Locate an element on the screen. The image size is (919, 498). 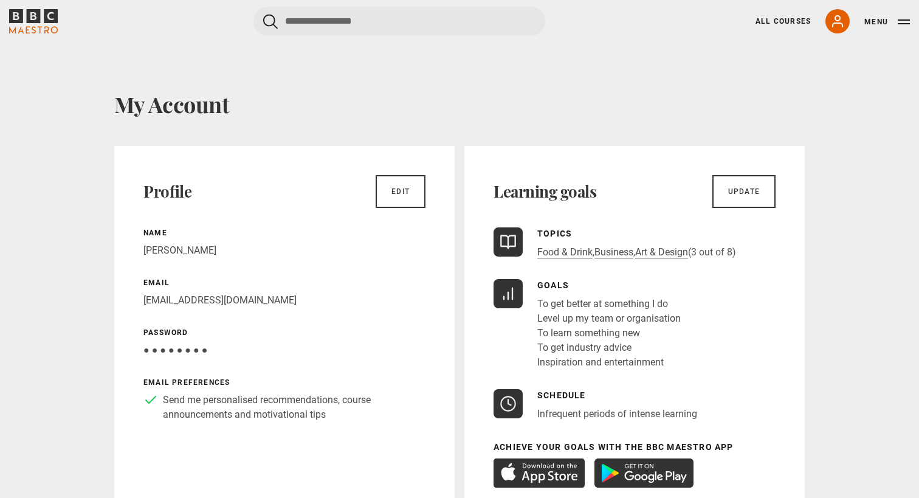
a: Art & Design is located at coordinates (661, 252).